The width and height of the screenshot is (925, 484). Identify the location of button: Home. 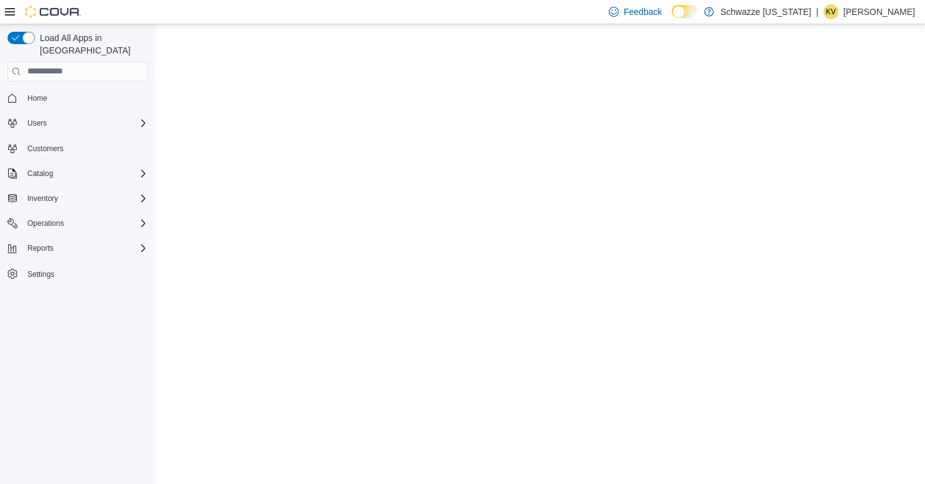
(78, 98).